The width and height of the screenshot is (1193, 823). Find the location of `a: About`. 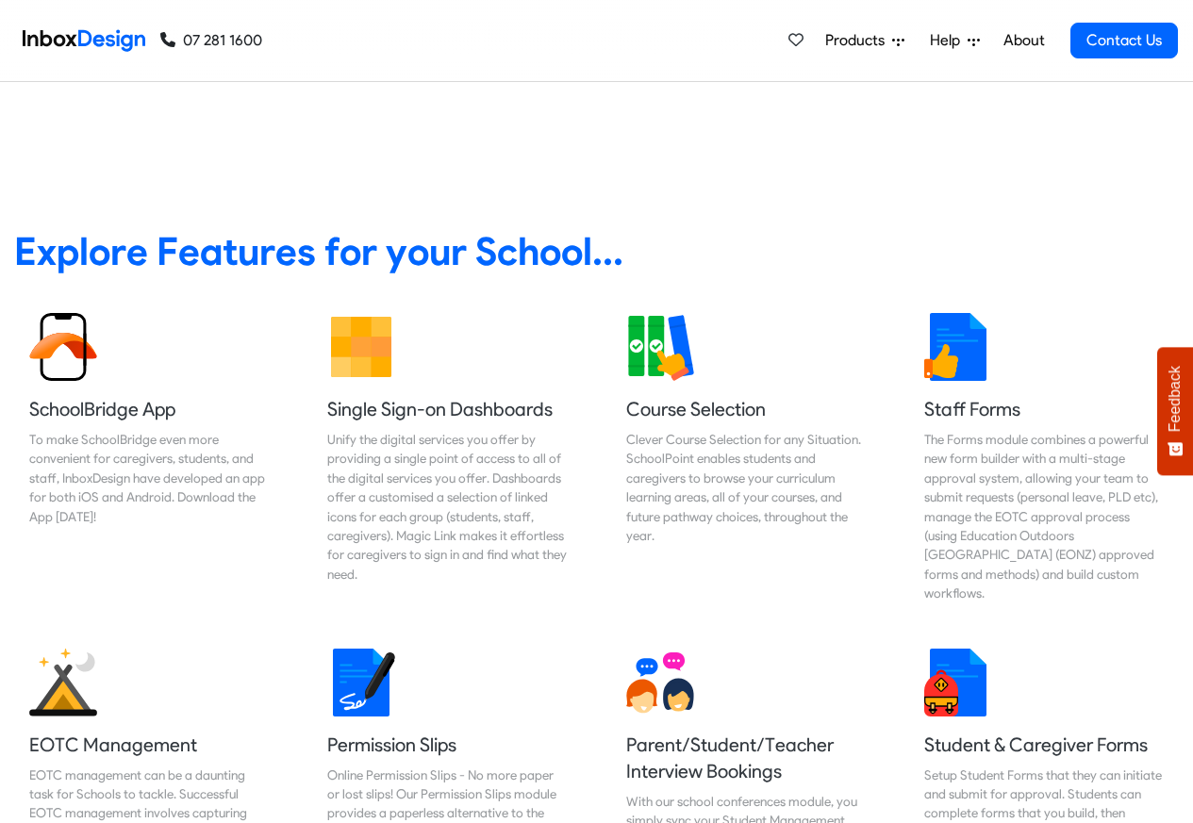

a: About is located at coordinates (1023, 41).